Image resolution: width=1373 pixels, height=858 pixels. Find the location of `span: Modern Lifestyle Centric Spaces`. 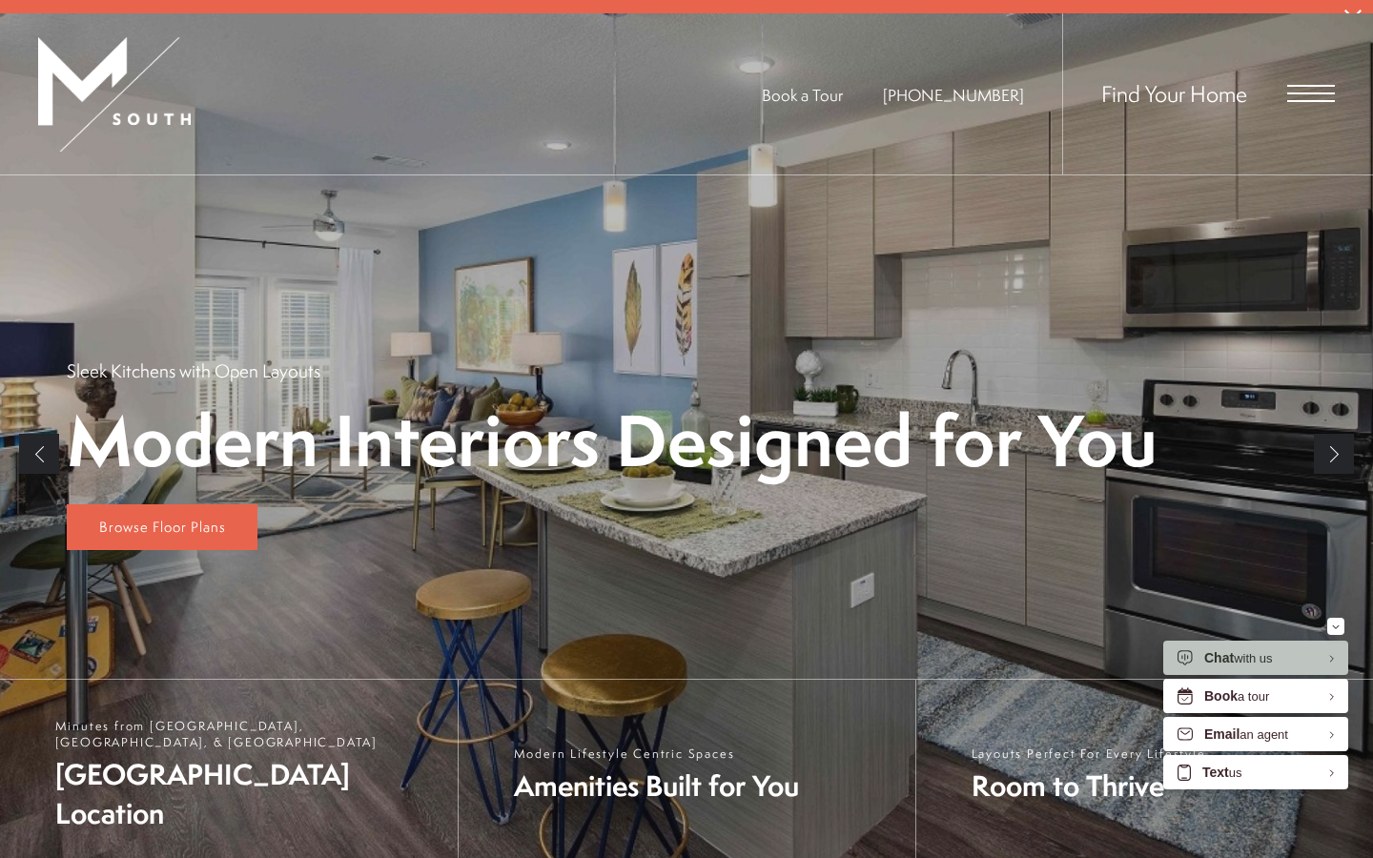

span: Modern Lifestyle Centric Spaces is located at coordinates (656, 753).